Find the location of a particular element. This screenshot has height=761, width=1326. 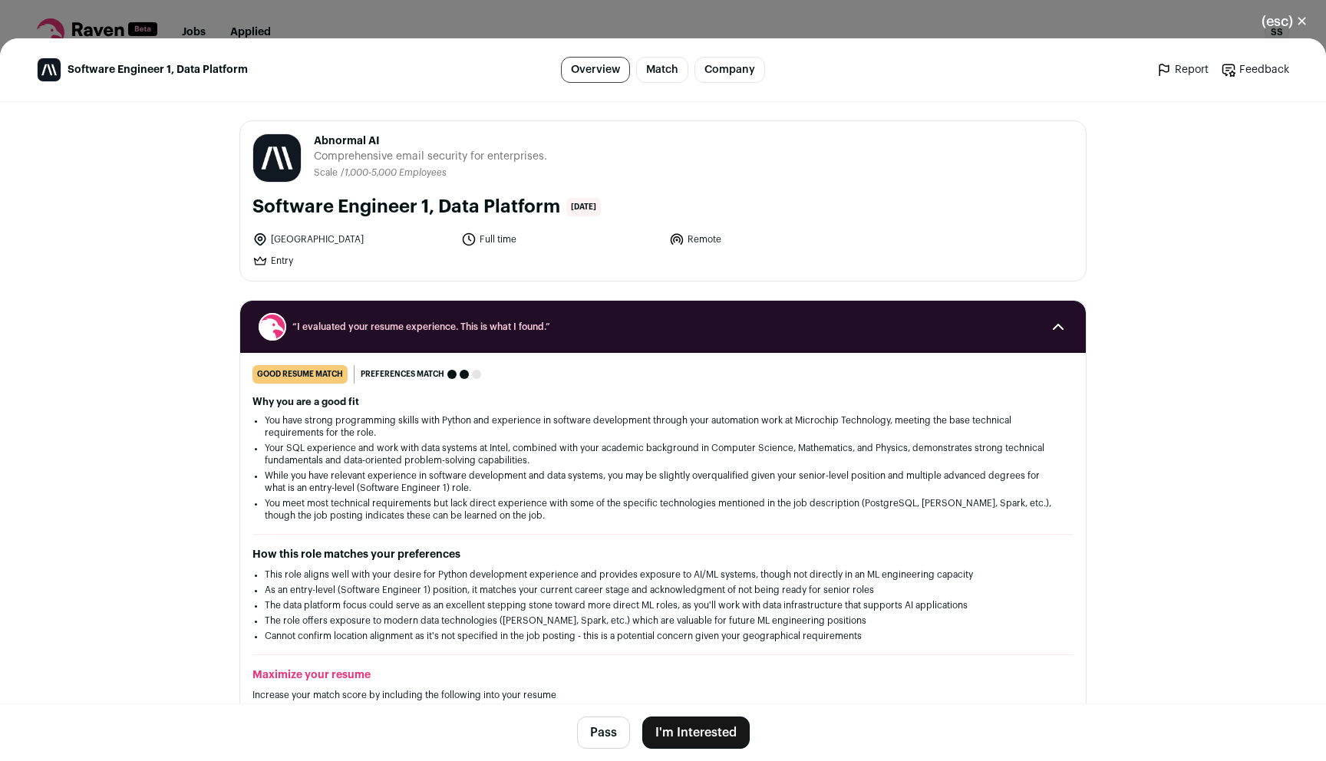

span: Comprehensive email security for enterprises. is located at coordinates (430, 156).